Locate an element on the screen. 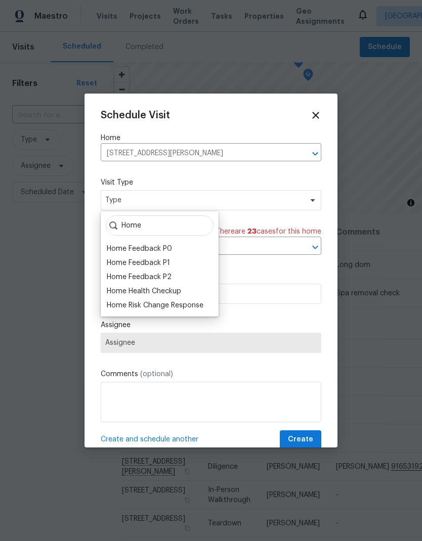  button: Create is located at coordinates (300, 439).